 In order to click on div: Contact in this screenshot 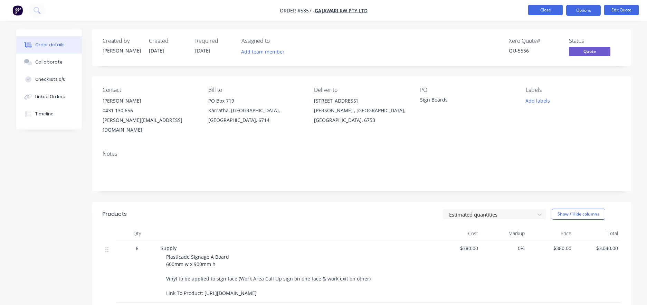, I will do `click(150, 90)`.